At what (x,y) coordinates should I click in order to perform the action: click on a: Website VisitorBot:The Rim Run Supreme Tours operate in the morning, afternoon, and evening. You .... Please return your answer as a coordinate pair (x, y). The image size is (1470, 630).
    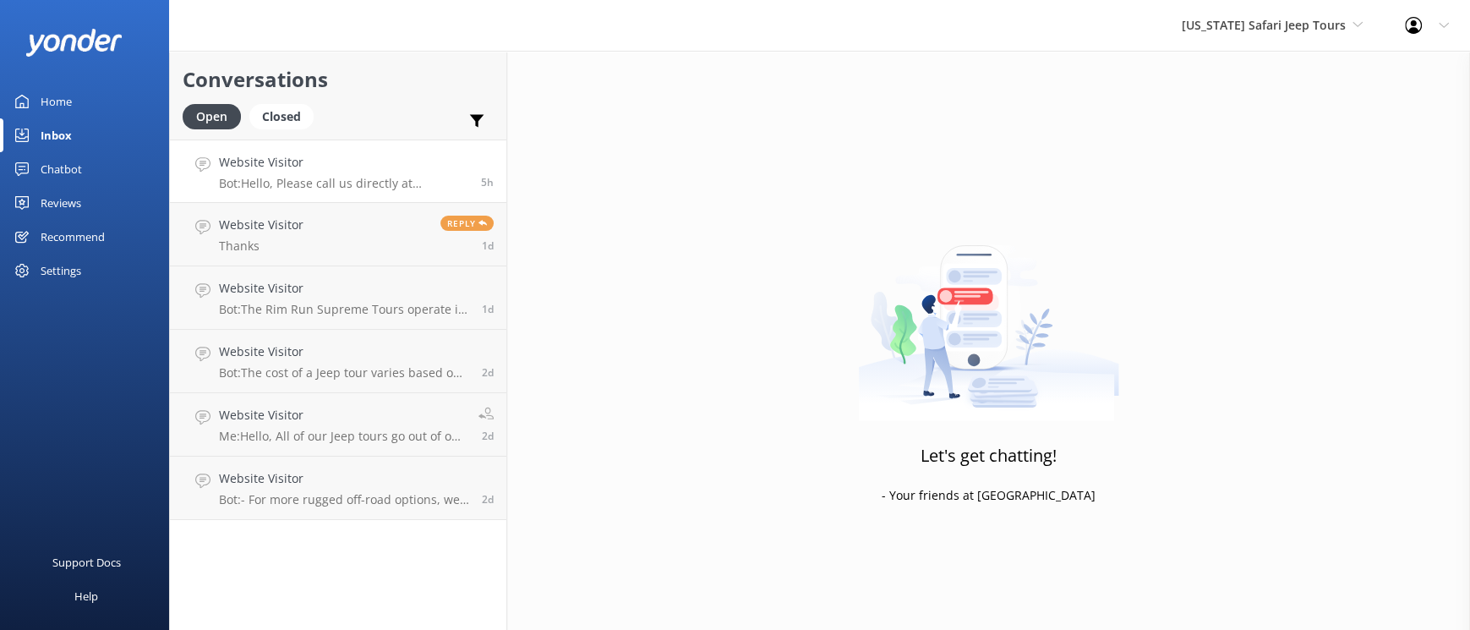
    Looking at the image, I should click on (338, 298).